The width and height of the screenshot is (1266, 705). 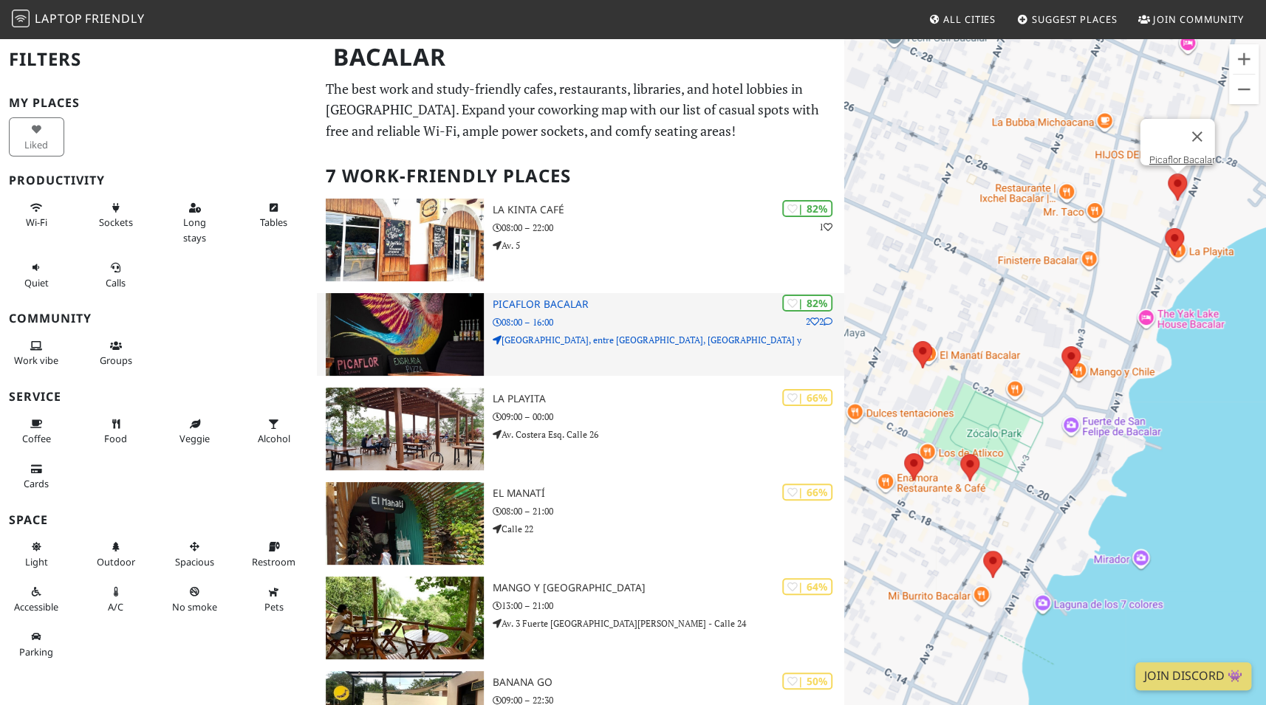 What do you see at coordinates (580, 240) in the screenshot?
I see `a: La Kinta Café | 82% 1 La Kinta Café 08:00 – 22:00 Av. 5` at bounding box center [580, 240].